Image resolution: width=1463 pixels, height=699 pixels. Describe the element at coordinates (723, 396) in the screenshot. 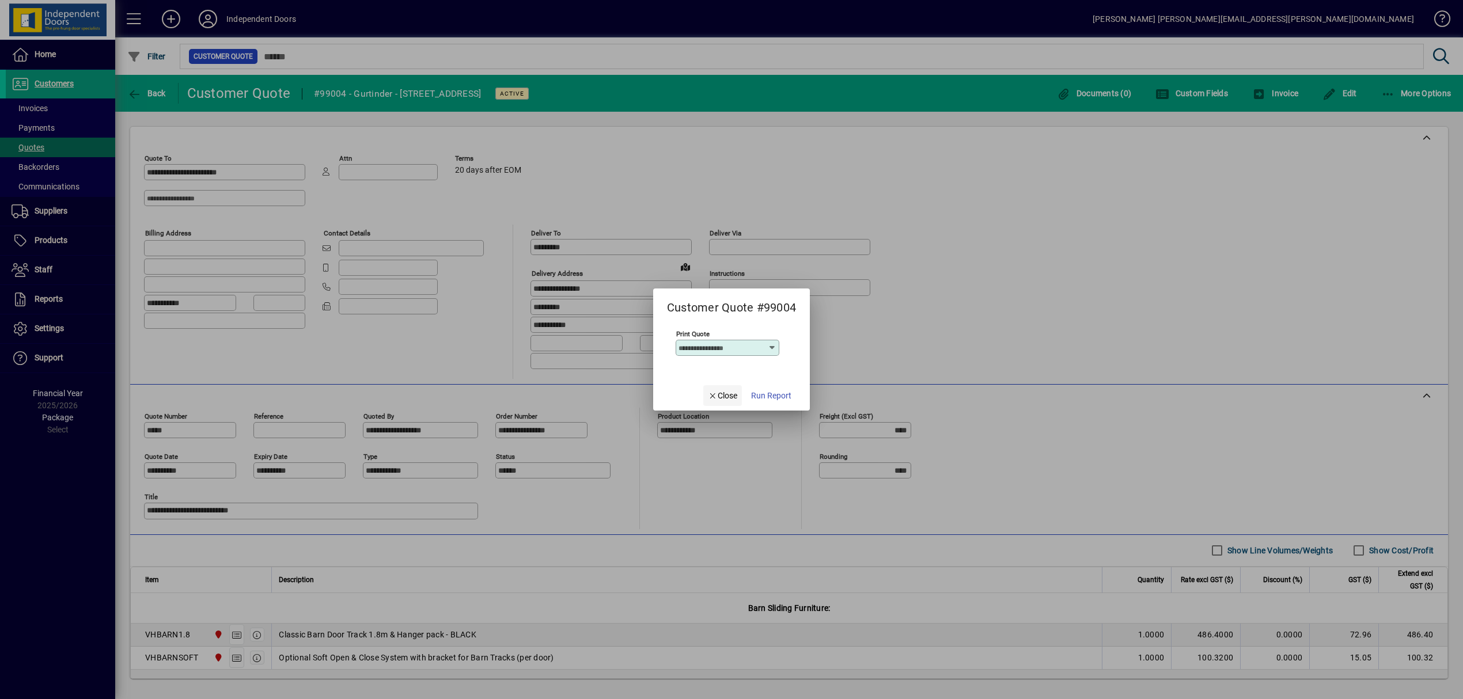

I see `button: Close` at that location.